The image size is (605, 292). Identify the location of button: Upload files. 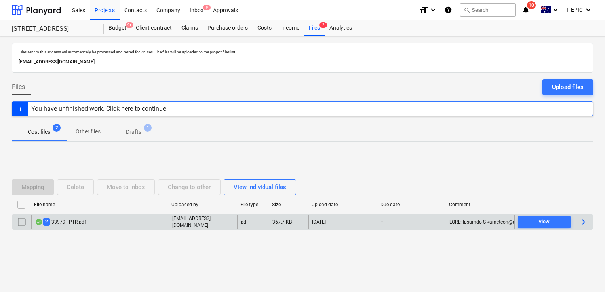
(568, 87).